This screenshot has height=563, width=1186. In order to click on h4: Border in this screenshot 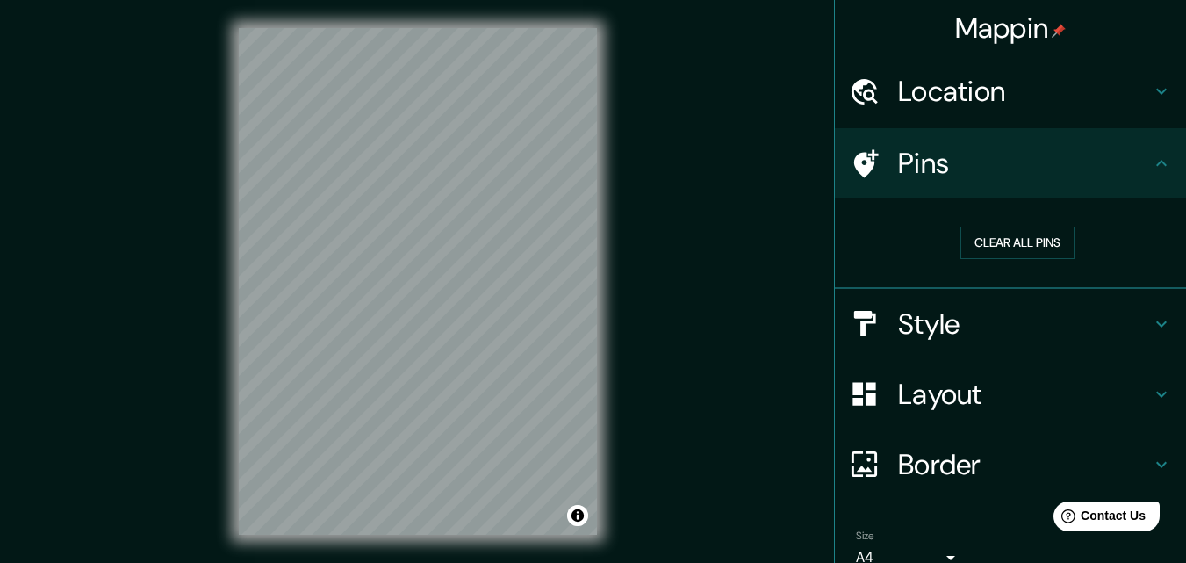, I will do `click(1024, 464)`.